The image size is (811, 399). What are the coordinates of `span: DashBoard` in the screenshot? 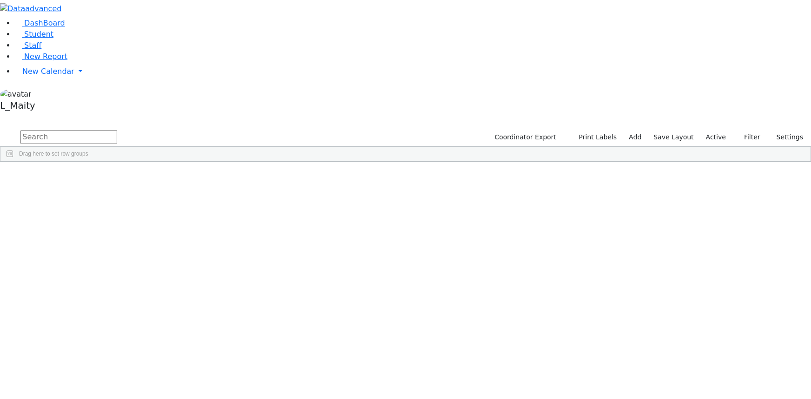 It's located at (45, 23).